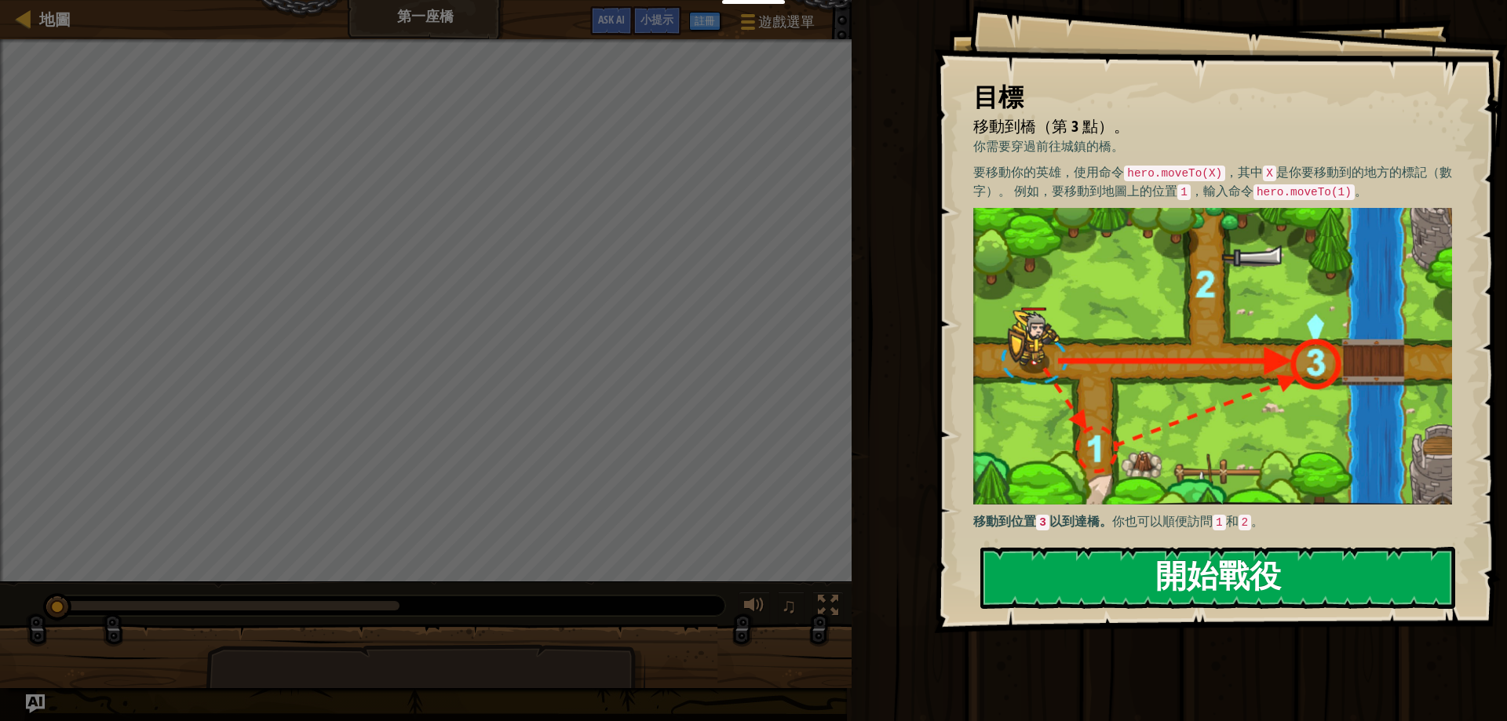  Describe the element at coordinates (657, 19) in the screenshot. I see `span: 小提示` at that location.